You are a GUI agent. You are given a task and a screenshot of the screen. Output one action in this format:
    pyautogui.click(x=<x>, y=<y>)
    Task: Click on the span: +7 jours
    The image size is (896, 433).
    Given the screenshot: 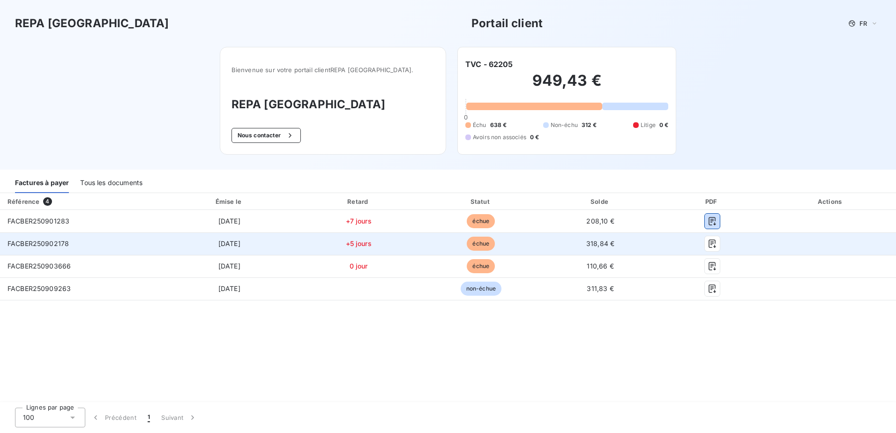 What is the action you would take?
    pyautogui.click(x=359, y=221)
    